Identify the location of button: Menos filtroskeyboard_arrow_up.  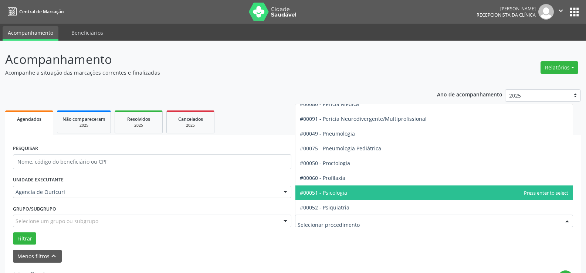
(37, 256).